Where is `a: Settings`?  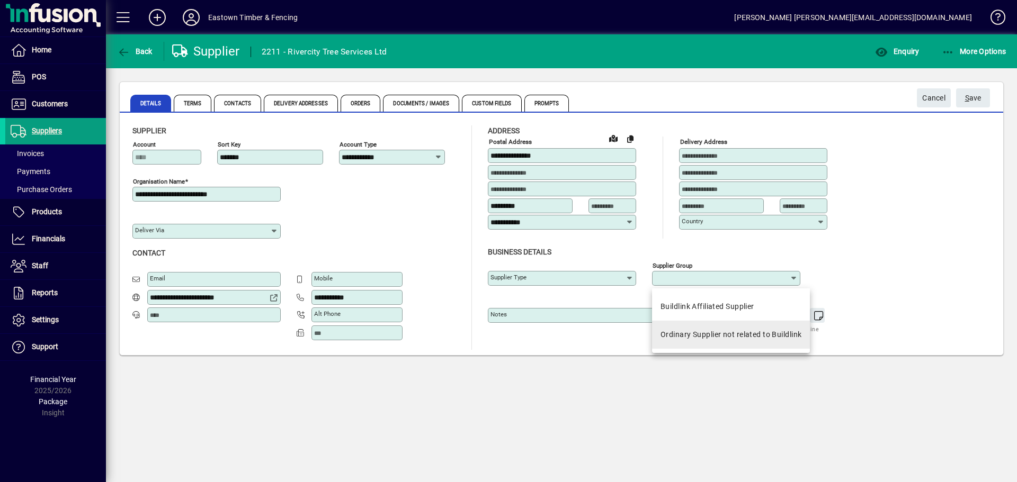
a: Settings is located at coordinates (56, 320).